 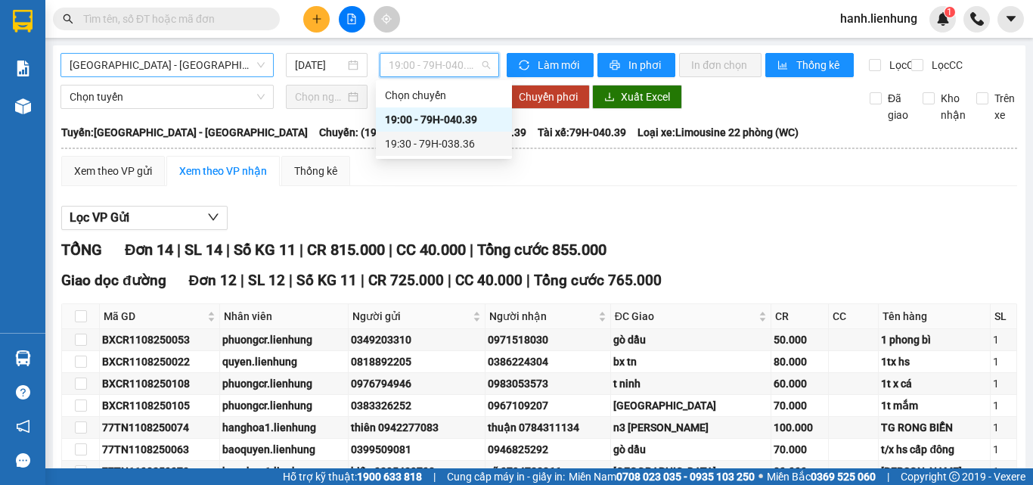 What do you see at coordinates (934, 383) in the screenshot?
I see `div: 1t x cá` at bounding box center [934, 383].